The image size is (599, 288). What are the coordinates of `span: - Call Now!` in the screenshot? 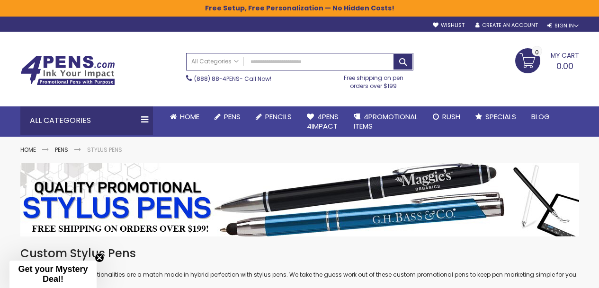 It's located at (232, 79).